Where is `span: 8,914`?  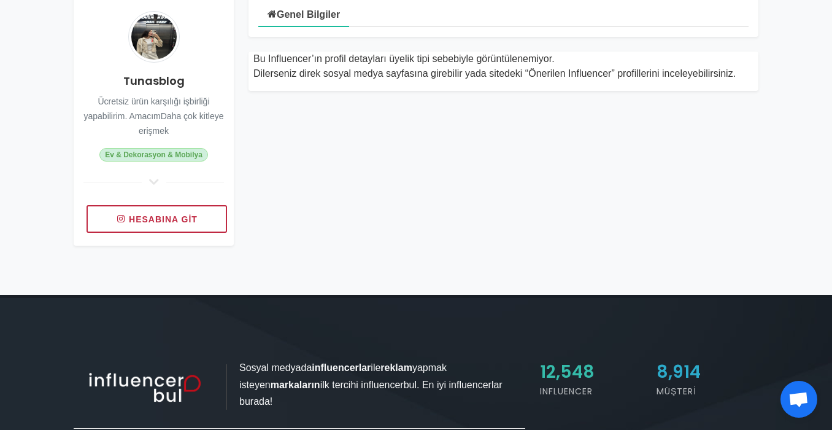
span: 8,914 is located at coordinates (679, 371).